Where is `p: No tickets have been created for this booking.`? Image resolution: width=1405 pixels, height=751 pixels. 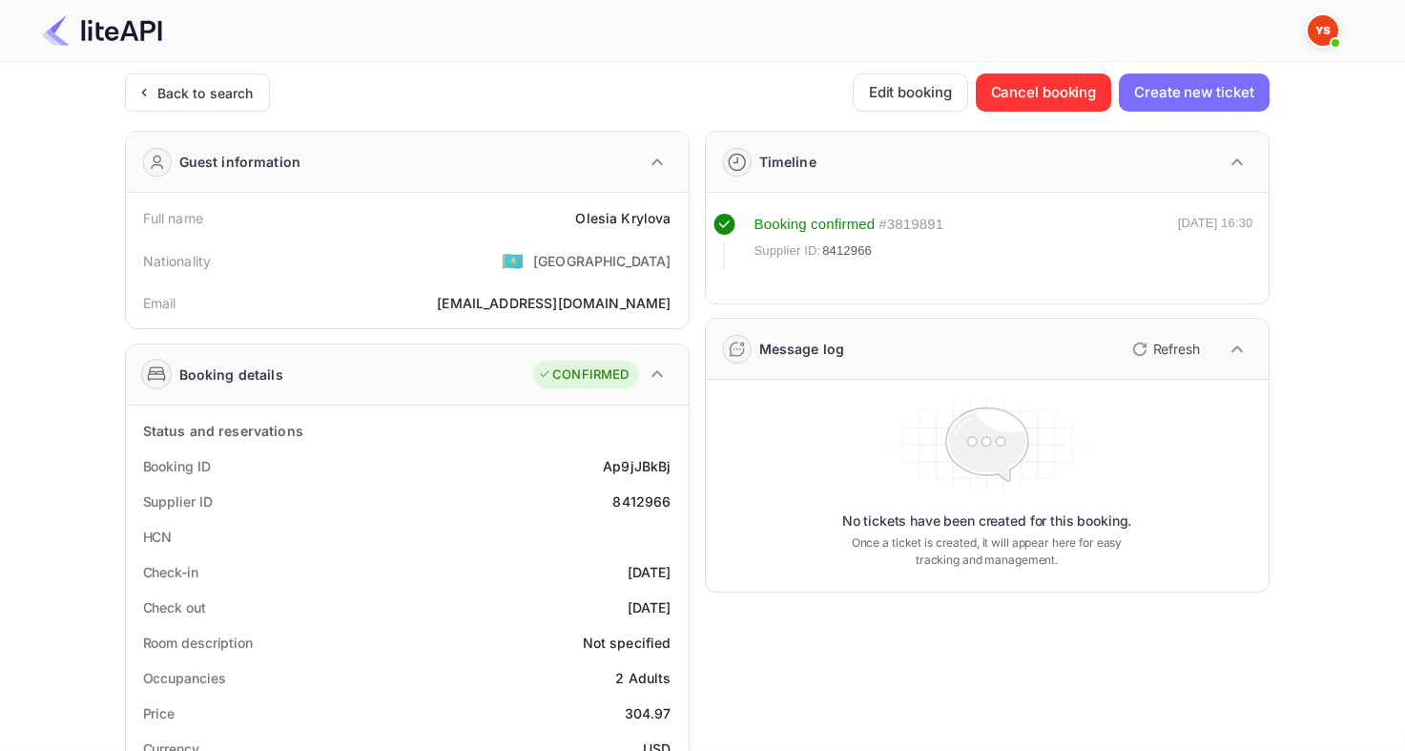
p: No tickets have been created for this booking. is located at coordinates (987, 521).